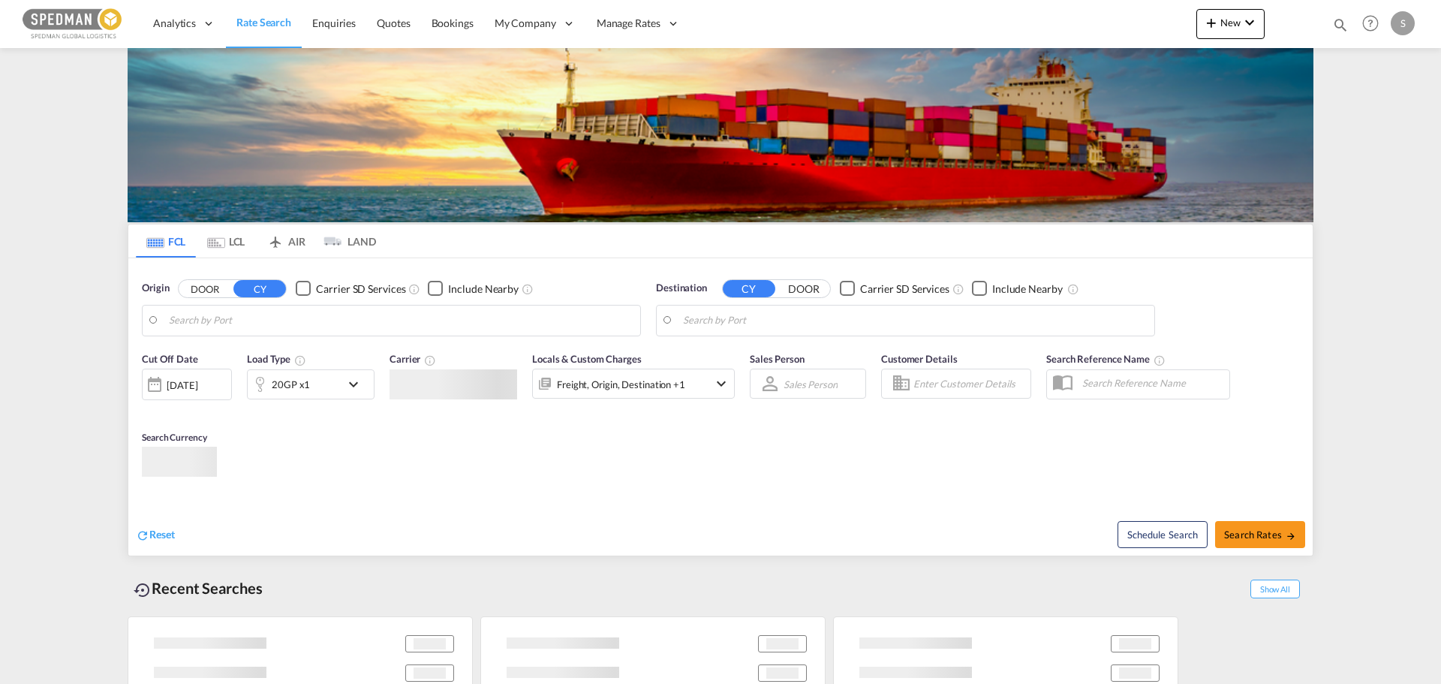  Describe the element at coordinates (393, 23) in the screenshot. I see `span: Quotes` at that location.